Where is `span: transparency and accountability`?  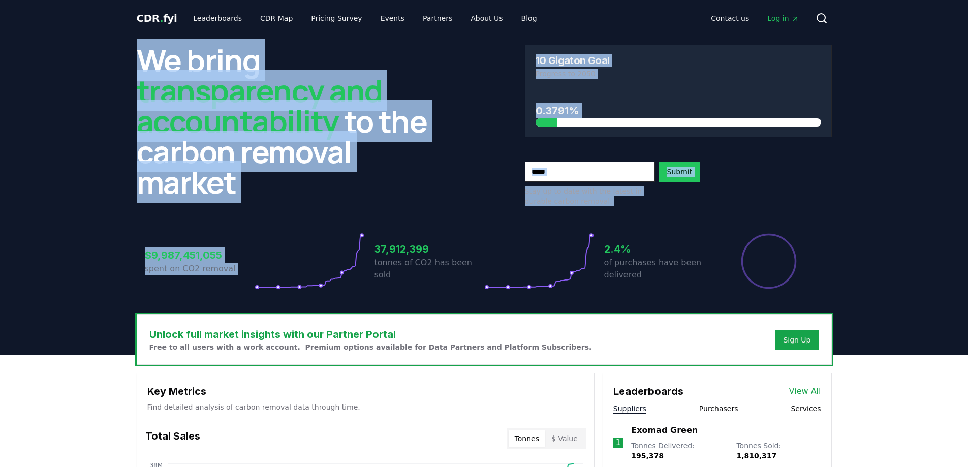 span: transparency and accountability is located at coordinates (259, 106).